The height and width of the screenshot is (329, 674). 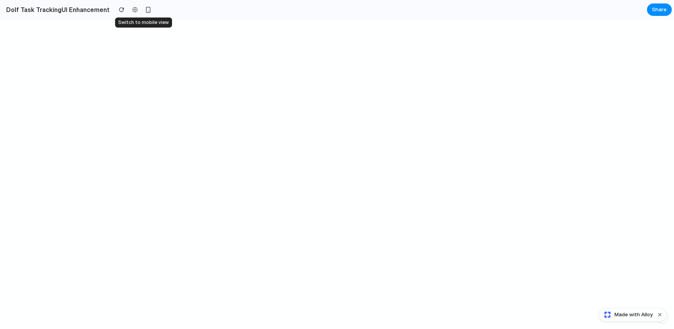 I want to click on button: Share, so click(x=659, y=10).